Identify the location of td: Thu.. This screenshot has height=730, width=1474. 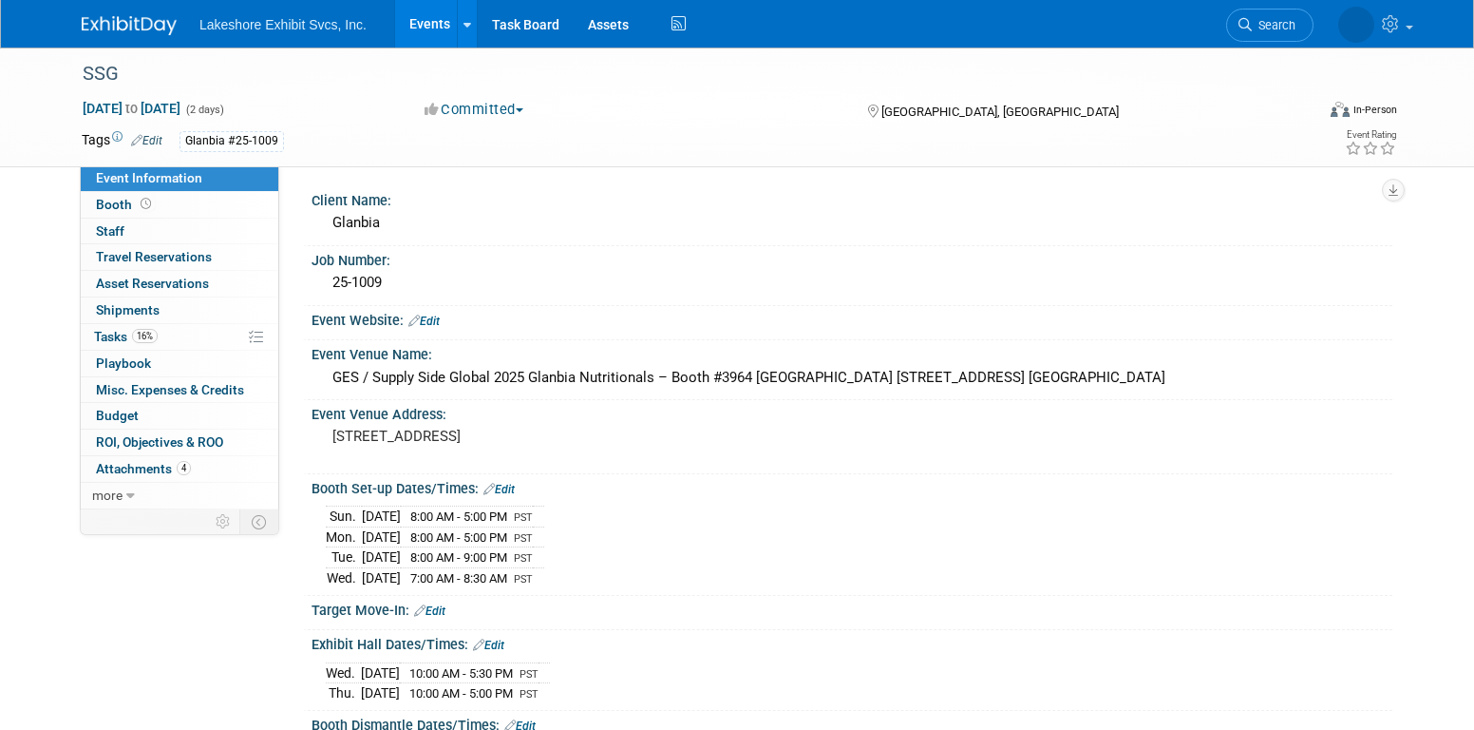
(343, 693).